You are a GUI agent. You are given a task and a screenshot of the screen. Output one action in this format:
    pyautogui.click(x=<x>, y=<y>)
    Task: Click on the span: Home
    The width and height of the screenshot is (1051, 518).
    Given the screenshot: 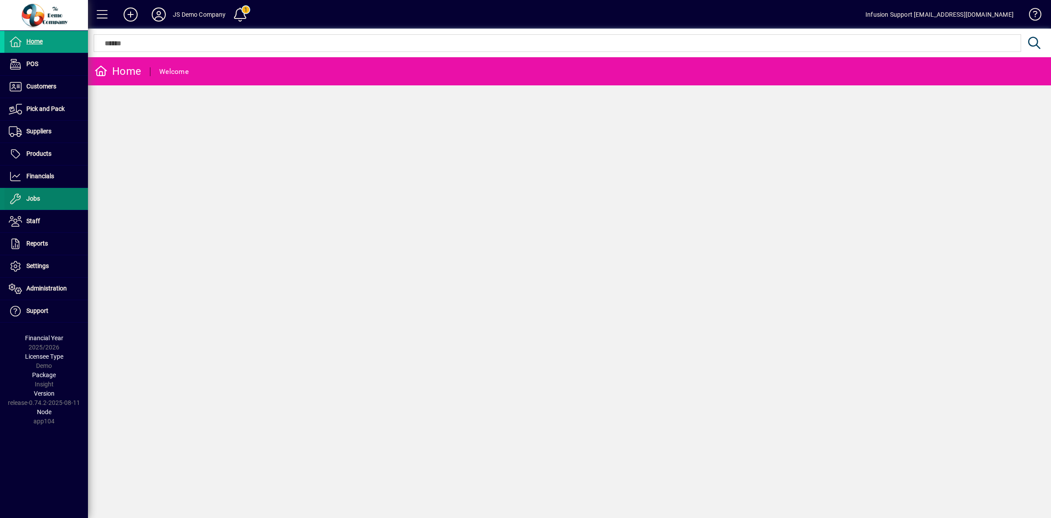 What is the action you would take?
    pyautogui.click(x=34, y=41)
    